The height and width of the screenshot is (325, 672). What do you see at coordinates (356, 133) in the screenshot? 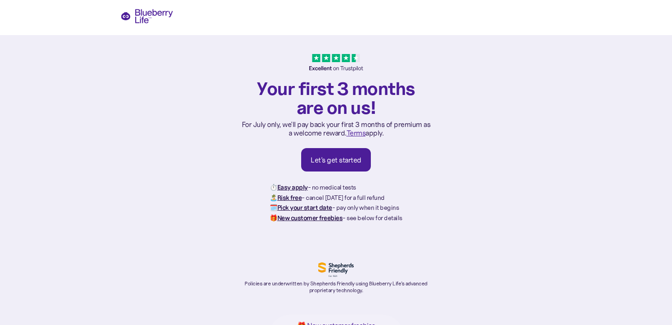
I see `a: Terms` at bounding box center [356, 133].